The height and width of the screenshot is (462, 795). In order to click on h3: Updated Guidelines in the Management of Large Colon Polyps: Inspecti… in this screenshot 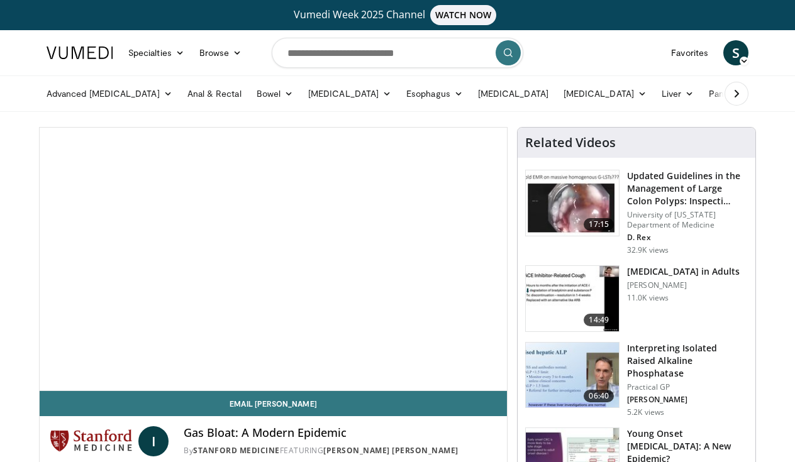, I will do `click(688, 189)`.